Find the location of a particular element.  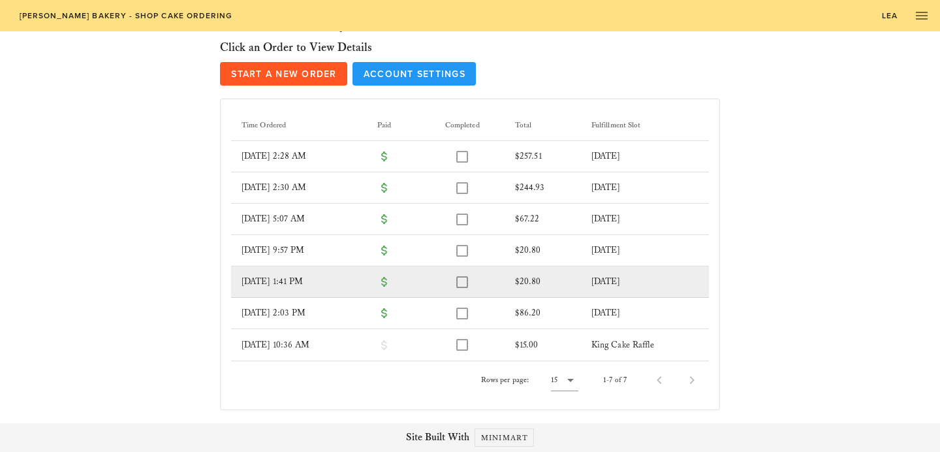

a: Minimart is located at coordinates (504, 437).